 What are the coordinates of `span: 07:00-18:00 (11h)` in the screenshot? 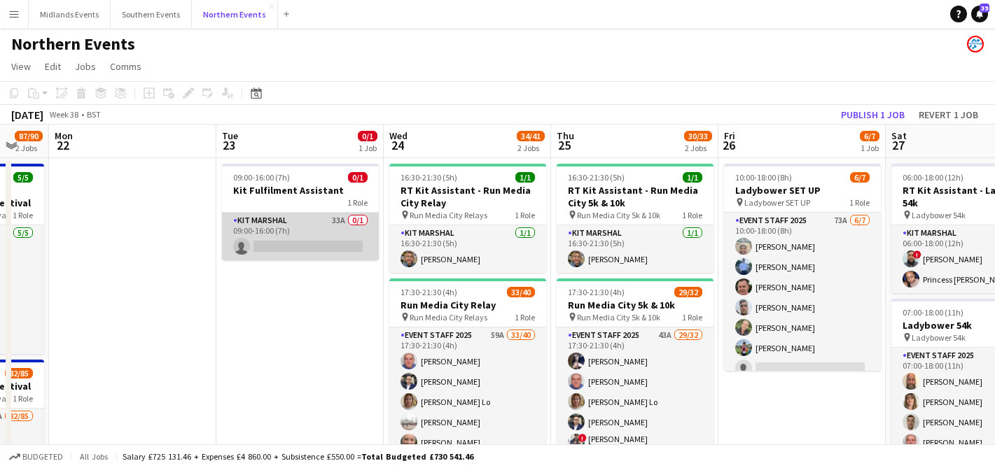 It's located at (933, 312).